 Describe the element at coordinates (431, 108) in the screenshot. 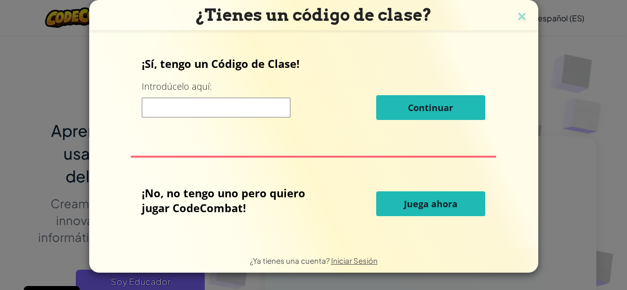

I see `button: Continuar` at that location.